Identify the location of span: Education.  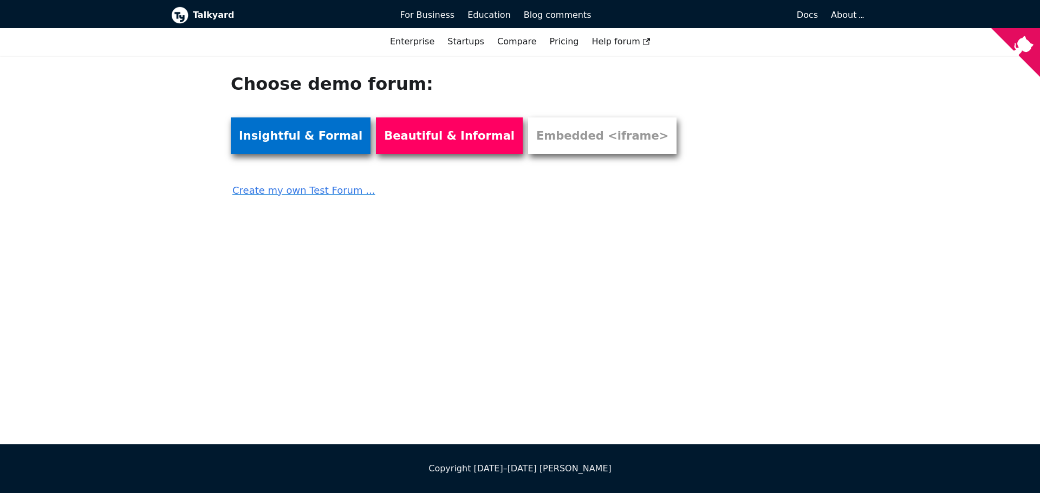
(489, 15).